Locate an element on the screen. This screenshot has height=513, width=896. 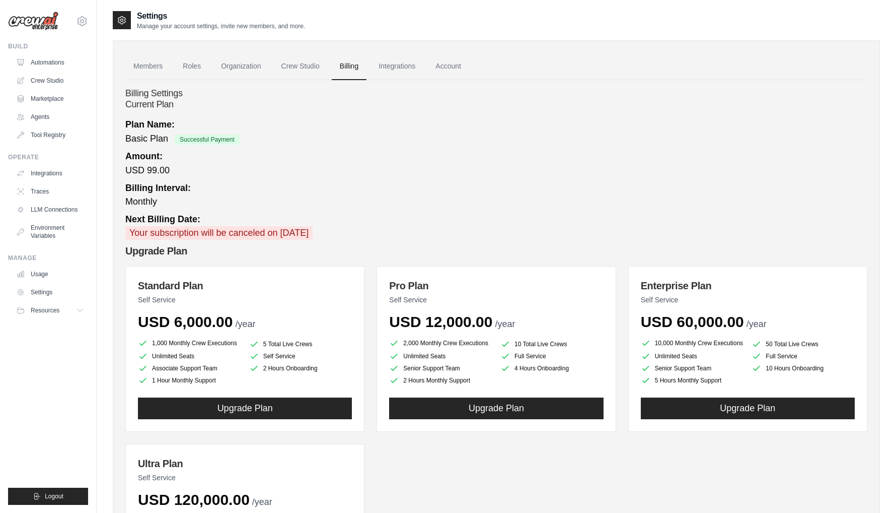
img: Logo is located at coordinates (33, 21).